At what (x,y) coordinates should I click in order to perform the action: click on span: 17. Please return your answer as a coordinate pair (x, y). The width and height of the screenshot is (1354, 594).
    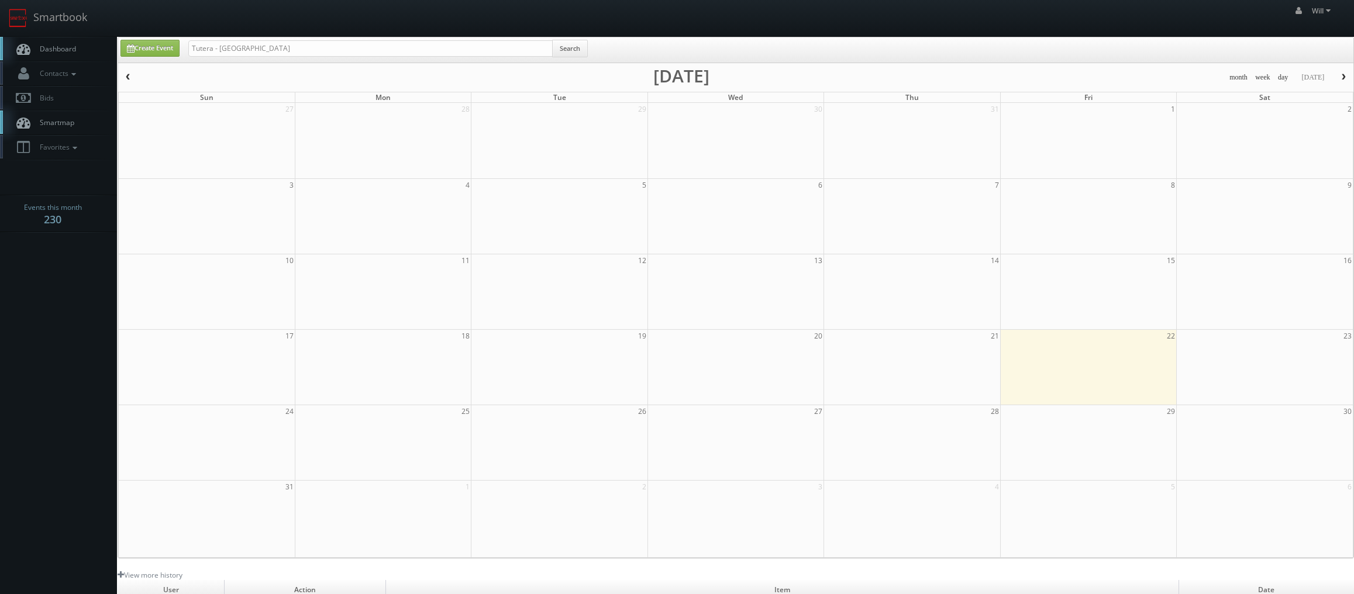
    Looking at the image, I should click on (290, 336).